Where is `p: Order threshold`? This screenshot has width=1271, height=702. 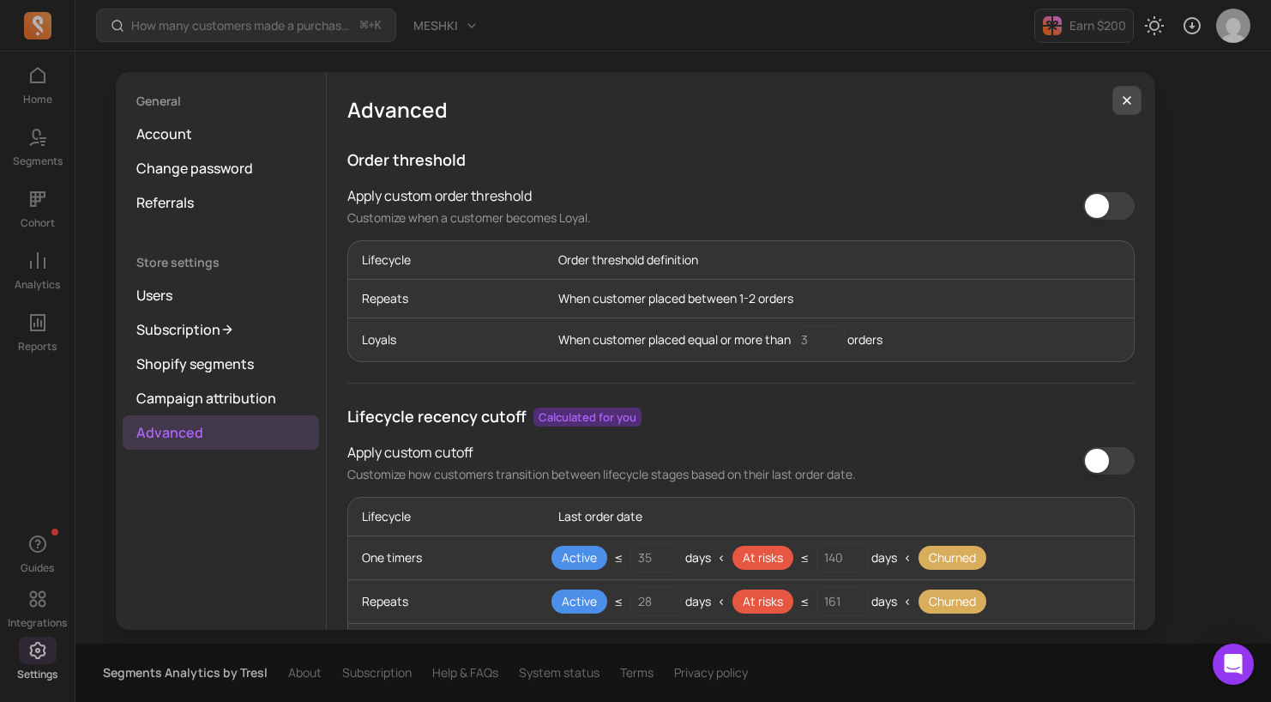
p: Order threshold is located at coordinates (741, 160).